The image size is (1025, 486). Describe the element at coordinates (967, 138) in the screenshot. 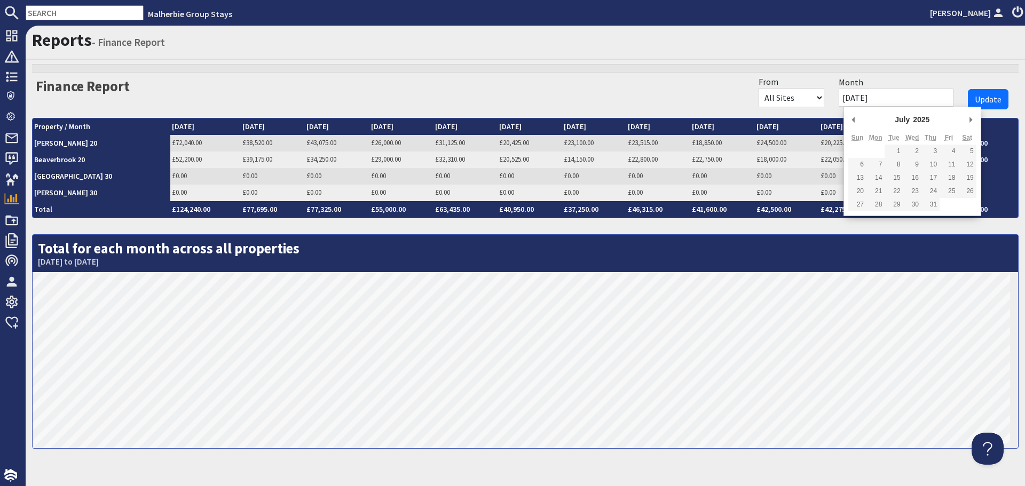

I see `abbr: Saturday` at that location.